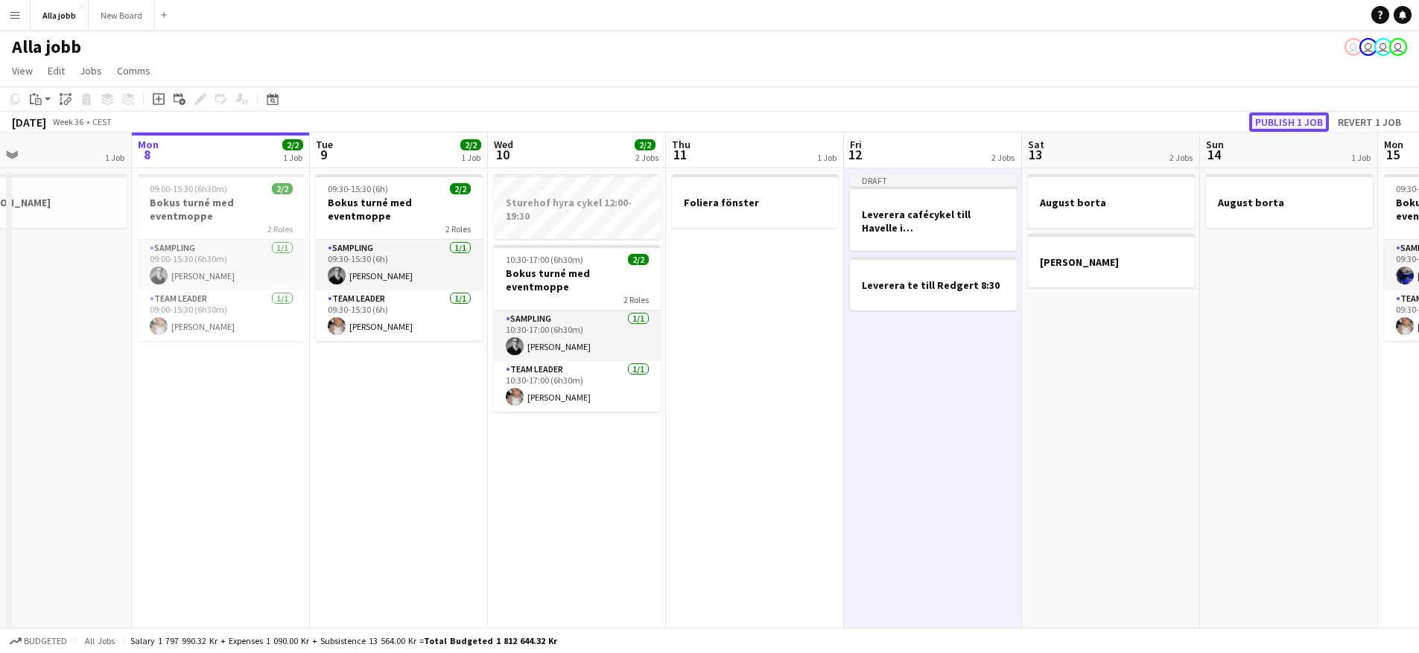 The image size is (1419, 653). What do you see at coordinates (221, 258) in the screenshot?
I see `div: 09:00-15:30 (6h30m)2/2Bokus turné med eventmoppe2 RolesSampling1/109:00-15:30 (6h30m)[PERSON_NAME...` at bounding box center [221, 258].